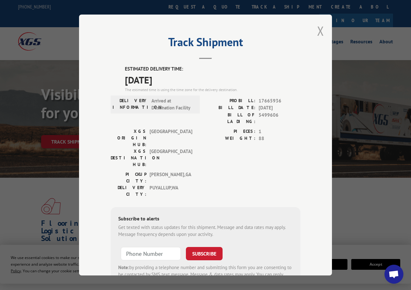 The width and height of the screenshot is (411, 290). I want to click on label: XGS ORIGIN HUB:, so click(128, 138).